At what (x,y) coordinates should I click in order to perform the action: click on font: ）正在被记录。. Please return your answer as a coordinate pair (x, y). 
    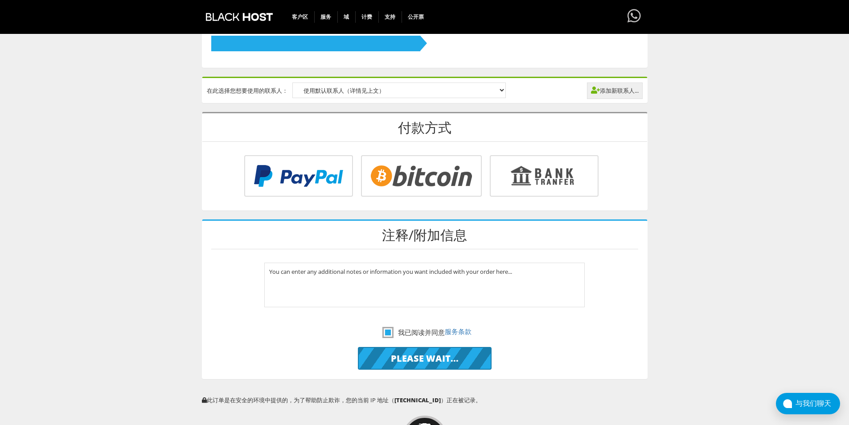
    Looking at the image, I should click on (461, 400).